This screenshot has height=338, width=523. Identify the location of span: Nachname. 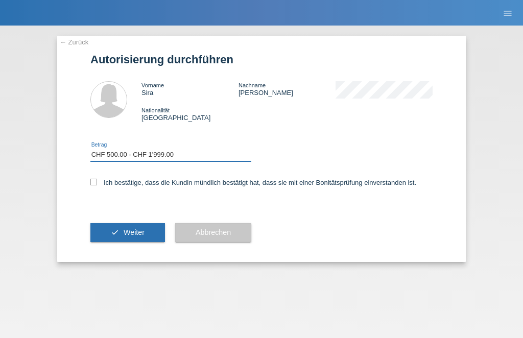
(252, 85).